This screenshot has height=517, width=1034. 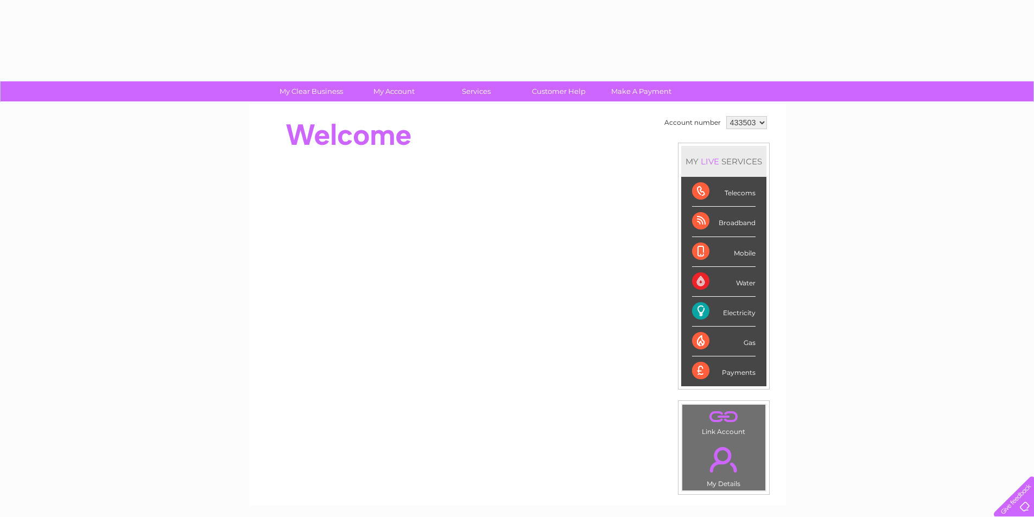 What do you see at coordinates (724, 192) in the screenshot?
I see `div: Telecoms` at bounding box center [724, 192].